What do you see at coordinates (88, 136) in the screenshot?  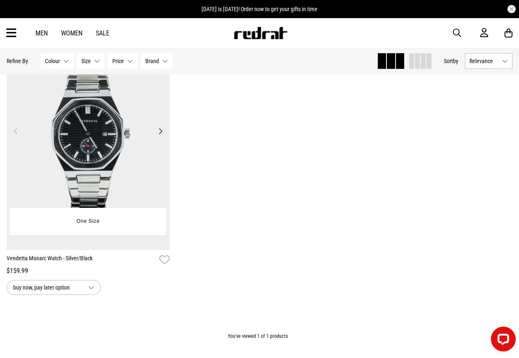 I see `img: Vendetta Monarc Watch - Silver/black in Silver` at bounding box center [88, 136].